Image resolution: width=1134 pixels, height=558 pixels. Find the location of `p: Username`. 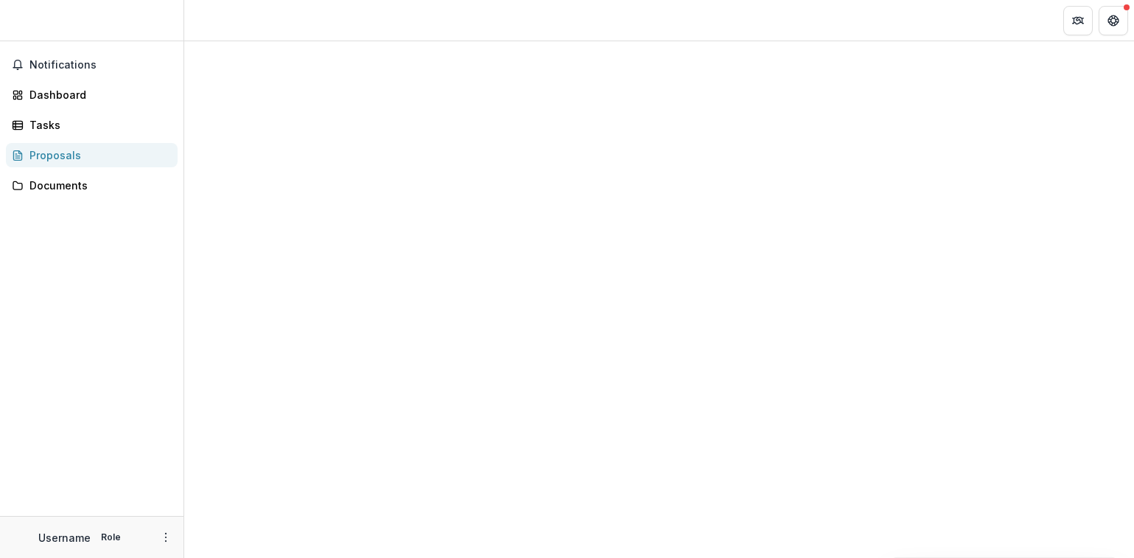

p: Username is located at coordinates (64, 537).